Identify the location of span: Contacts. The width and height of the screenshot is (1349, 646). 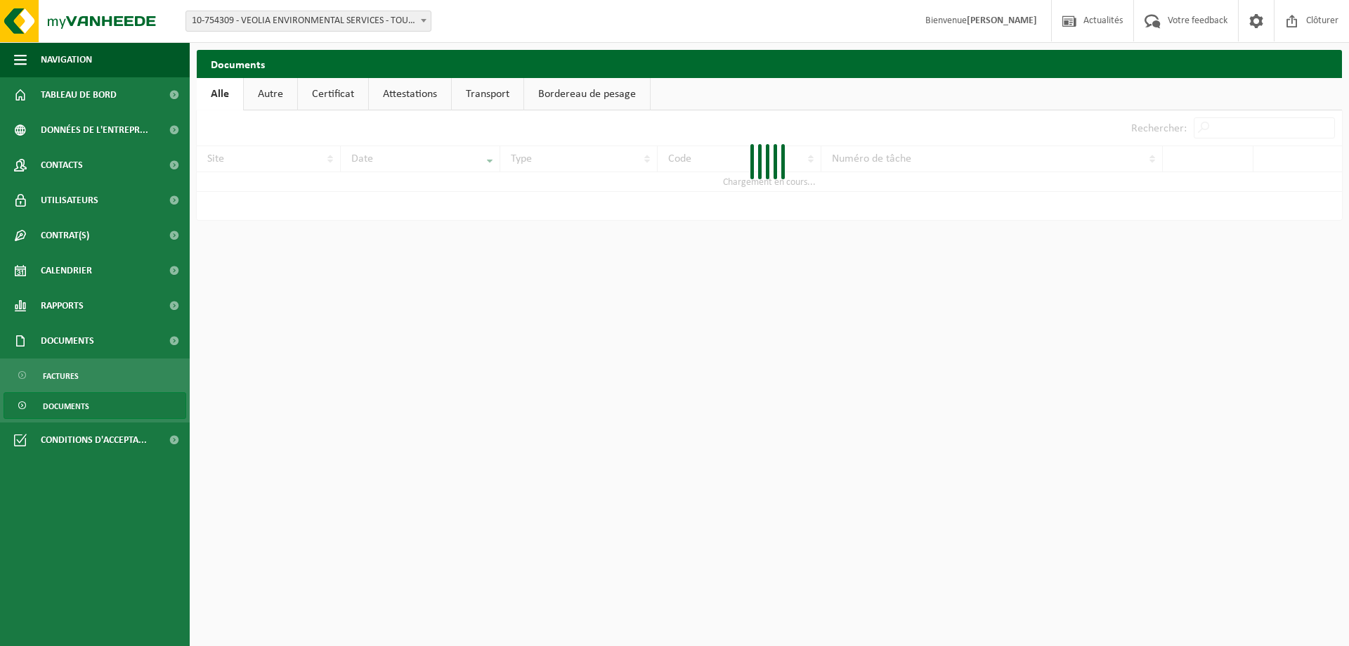
(62, 165).